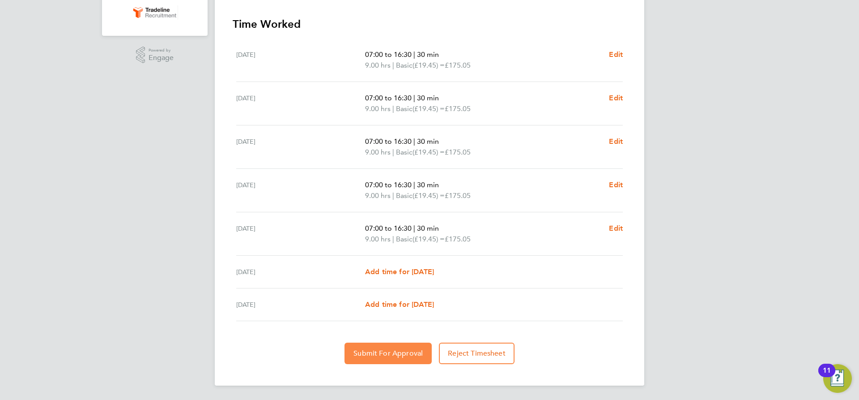 The width and height of the screenshot is (859, 400). What do you see at coordinates (155, 13) in the screenshot?
I see `a: Go to home page` at bounding box center [155, 13].